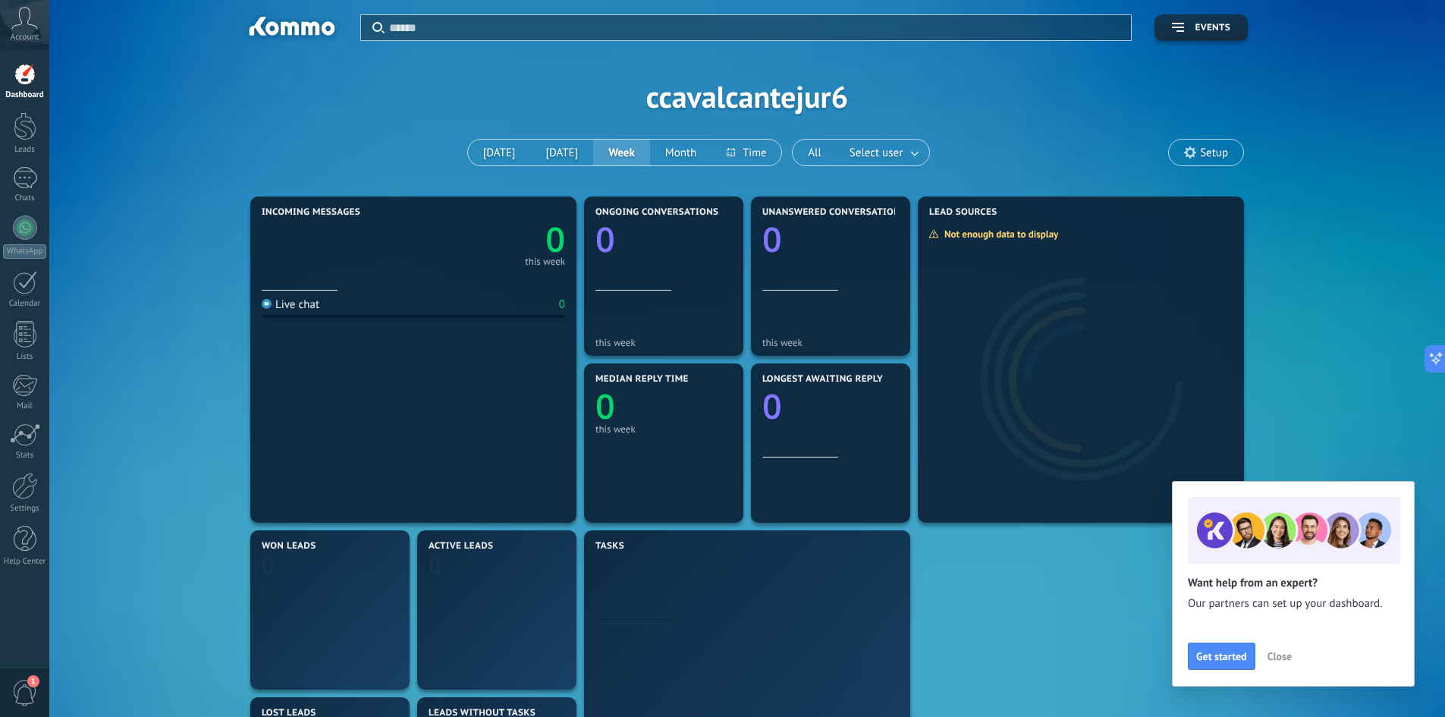 This screenshot has height=717, width=1445. Describe the element at coordinates (876, 153) in the screenshot. I see `span: Select user` at that location.